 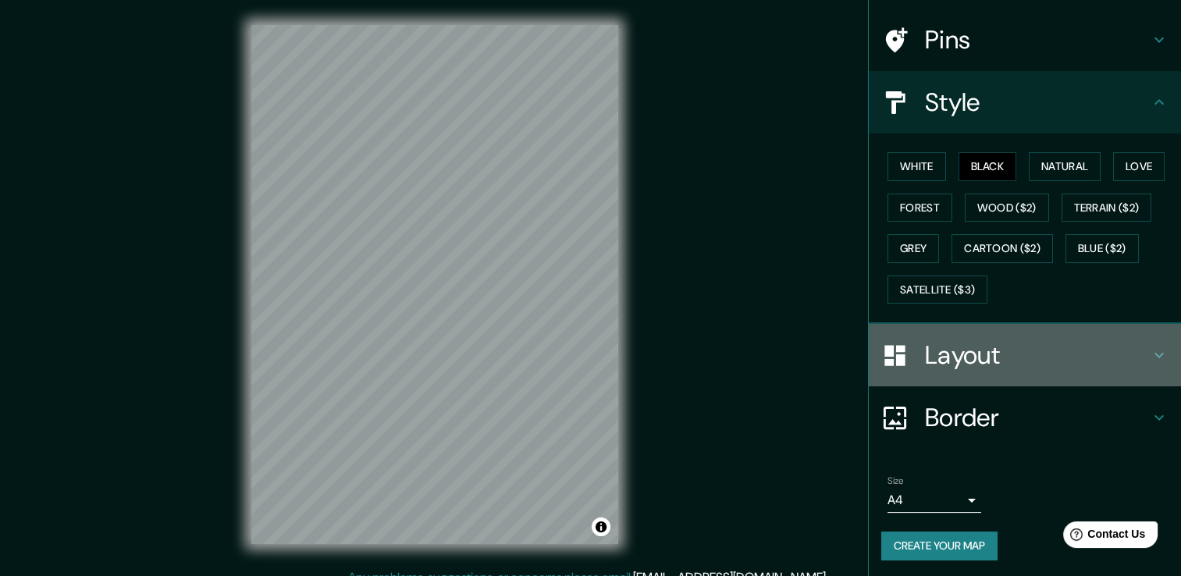 I want to click on button: Blue ($2), so click(x=1102, y=248).